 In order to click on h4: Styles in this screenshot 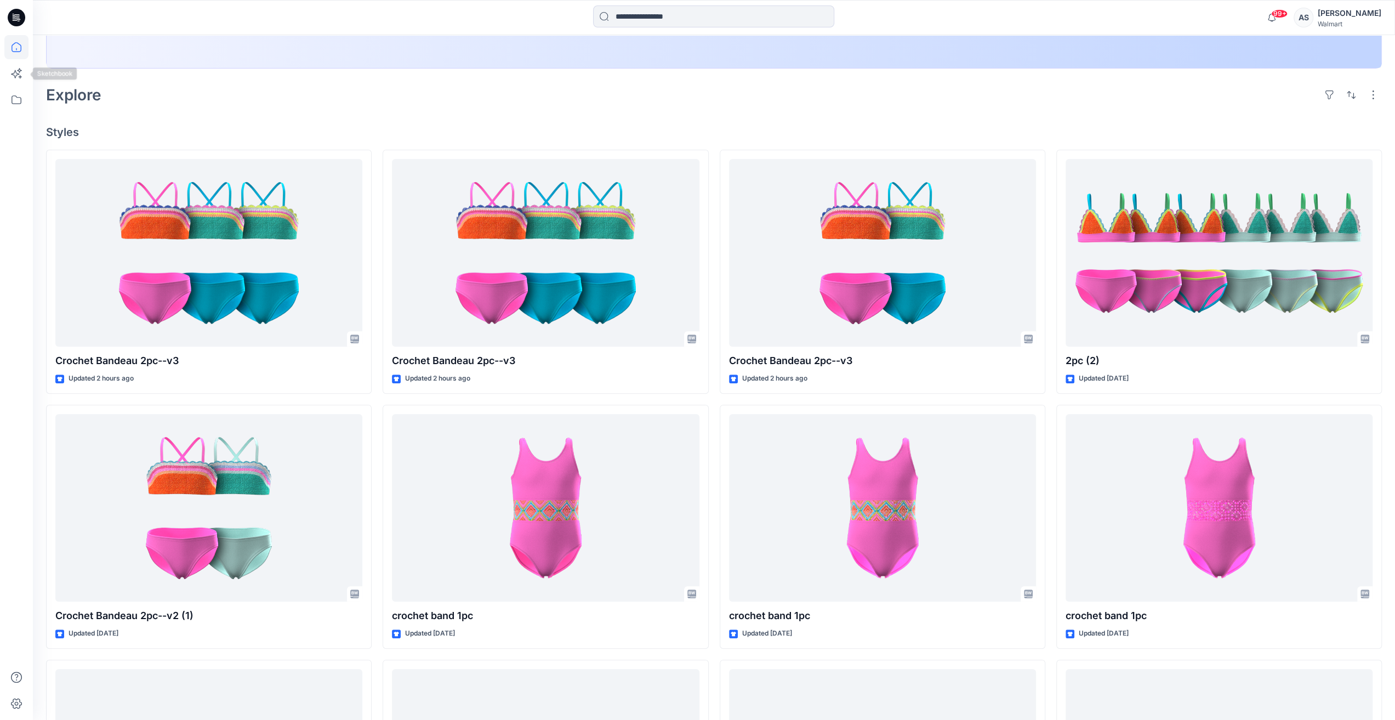, I will do `click(714, 132)`.